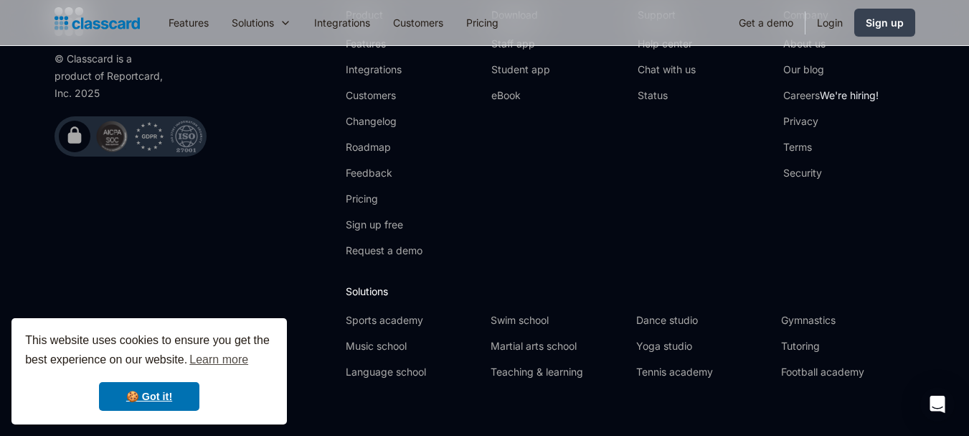  Describe the element at coordinates (219, 360) in the screenshot. I see `a: learn more about cookies` at that location.